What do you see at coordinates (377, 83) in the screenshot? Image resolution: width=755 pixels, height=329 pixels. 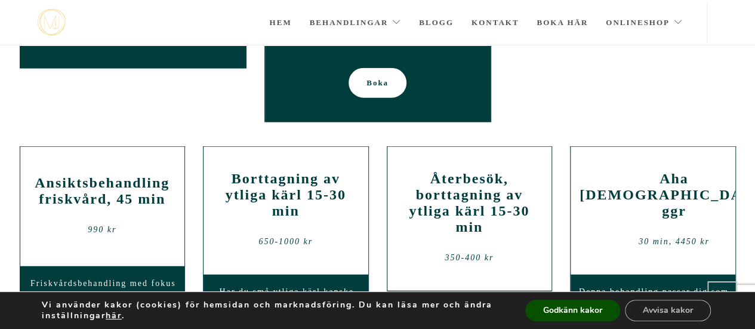 I see `a: Boka` at bounding box center [377, 83].